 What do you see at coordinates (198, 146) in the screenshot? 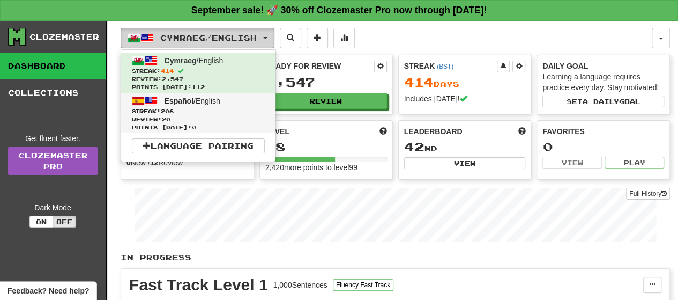
I see `a: Language Pairing` at bounding box center [198, 146].